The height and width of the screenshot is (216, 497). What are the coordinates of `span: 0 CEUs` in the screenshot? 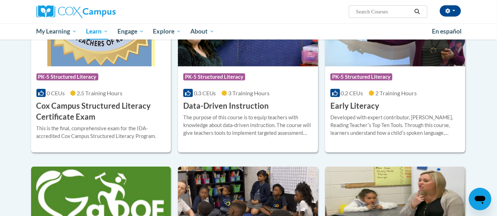 It's located at (56, 93).